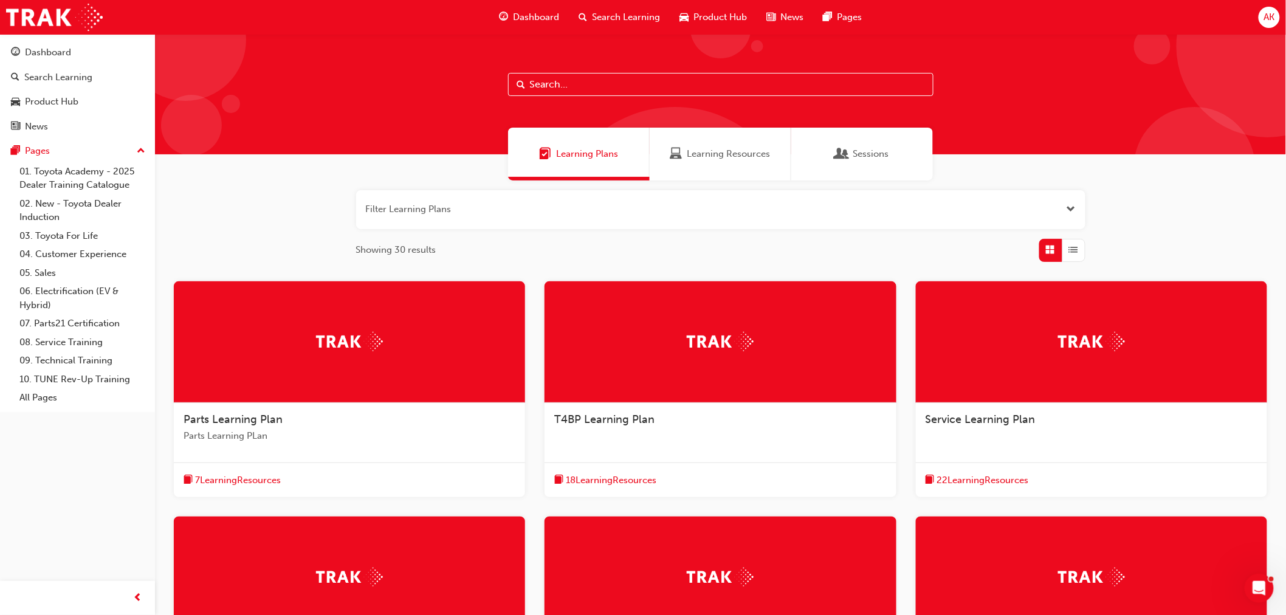 Image resolution: width=1286 pixels, height=615 pixels. Describe the element at coordinates (82, 254) in the screenshot. I see `a: 04. Customer Experience` at that location.